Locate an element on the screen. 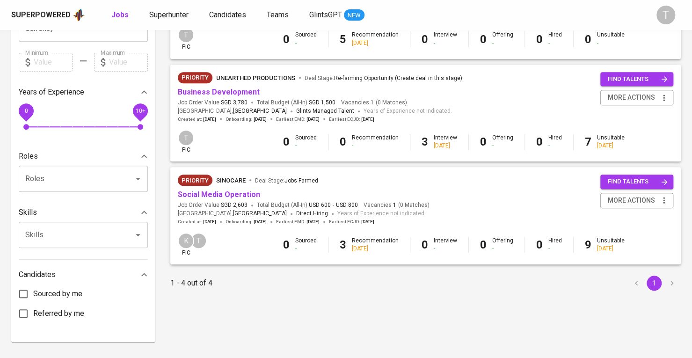  a: Superpoweredapp logo is located at coordinates (48, 15).